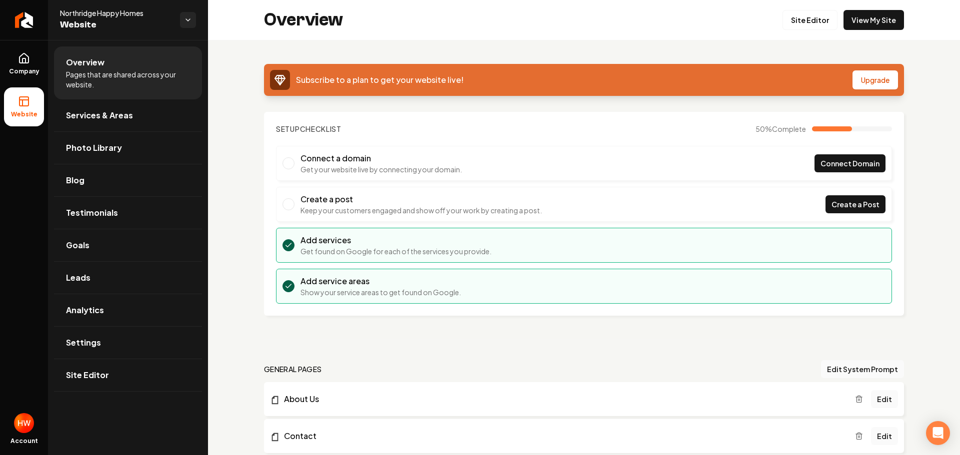 The height and width of the screenshot is (455, 960). Describe the element at coordinates (421, 210) in the screenshot. I see `p: Keep your customers engaged and show off your work by creating a post.` at that location.